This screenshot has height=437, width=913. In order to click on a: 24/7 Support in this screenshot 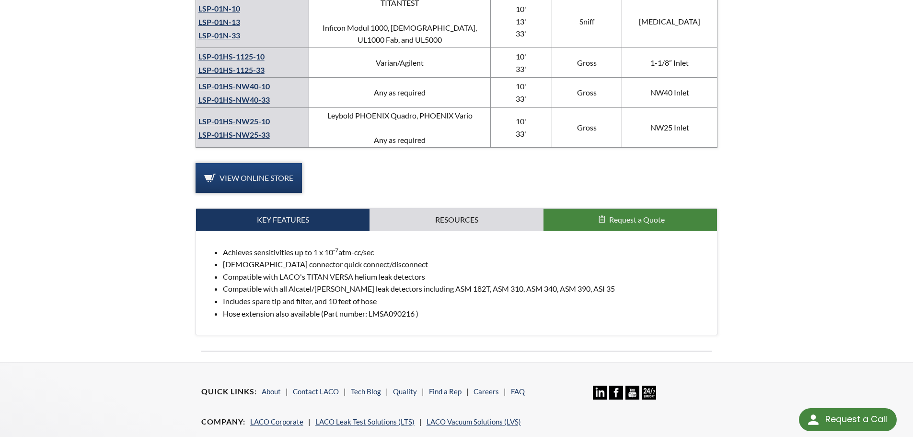, I will do `click(649, 396)`.